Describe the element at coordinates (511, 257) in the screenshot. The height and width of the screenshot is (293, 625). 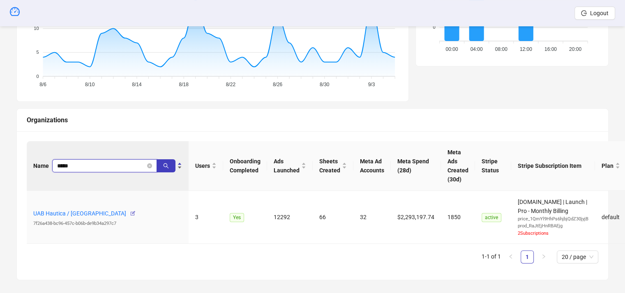
I see `li: Previous Page` at that location.